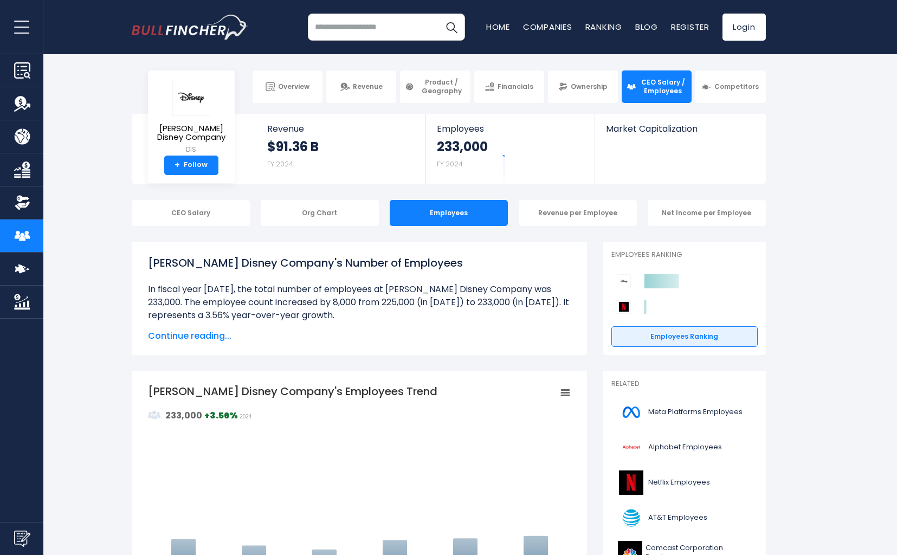 This screenshot has height=555, width=897. What do you see at coordinates (293, 146) in the screenshot?
I see `strong: $91.36 B` at bounding box center [293, 146].